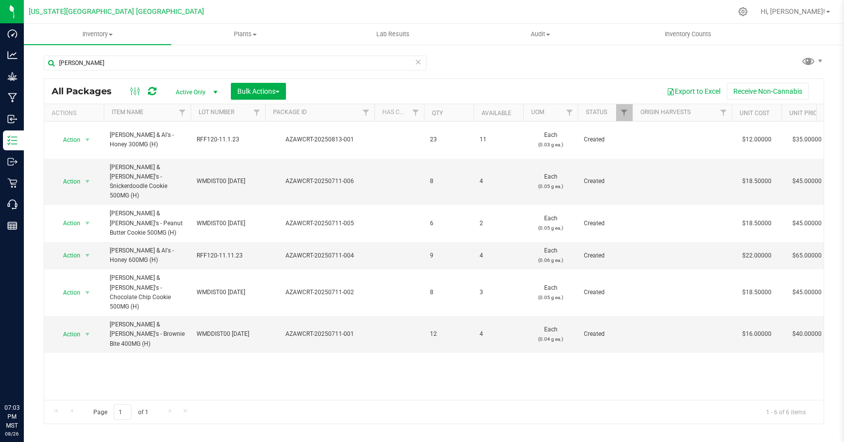 The width and height of the screenshot is (844, 442). What do you see at coordinates (550, 144) in the screenshot?
I see `p: (0.03 g ea.)` at bounding box center [550, 144].